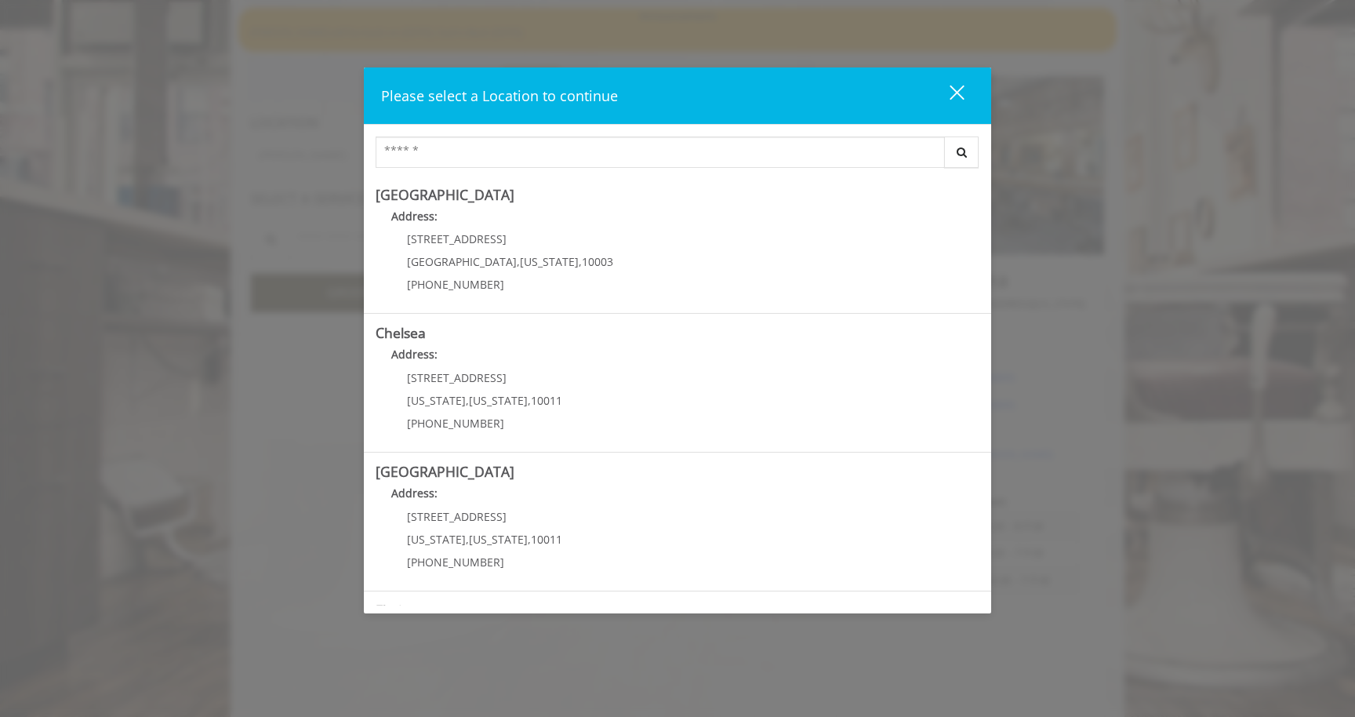 The height and width of the screenshot is (717, 1355). Describe the element at coordinates (401, 332) in the screenshot. I see `b: Chelsea` at that location.